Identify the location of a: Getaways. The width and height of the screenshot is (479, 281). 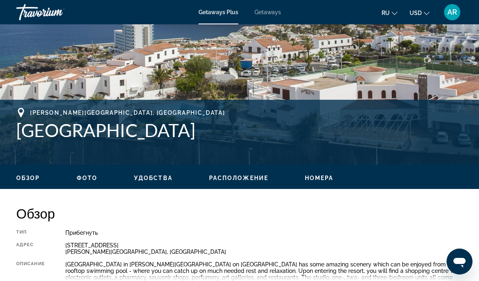
(267, 12).